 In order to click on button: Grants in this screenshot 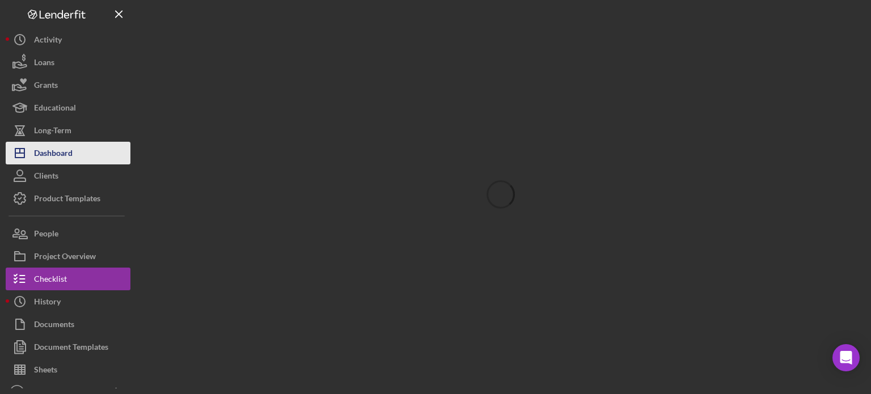, I will do `click(68, 85)`.